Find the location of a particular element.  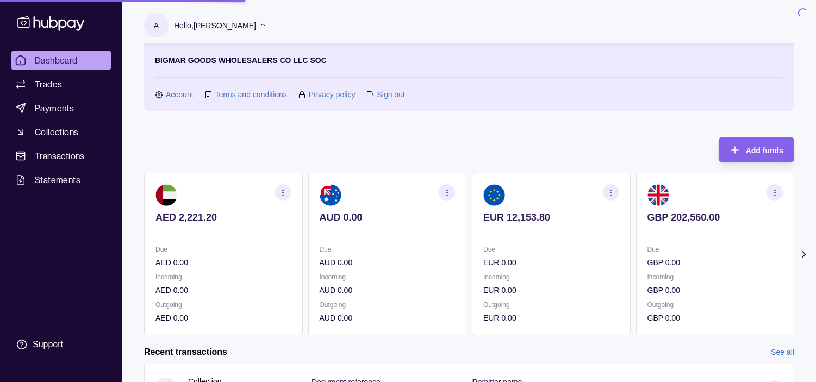

a: Statements is located at coordinates (61, 180).